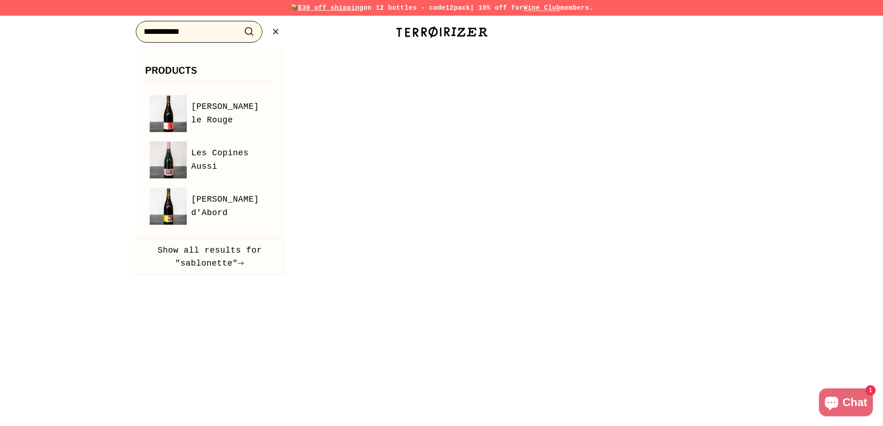 The height and width of the screenshot is (426, 883). I want to click on a: Les Copines Aussi Les Copines Aussi, so click(210, 160).